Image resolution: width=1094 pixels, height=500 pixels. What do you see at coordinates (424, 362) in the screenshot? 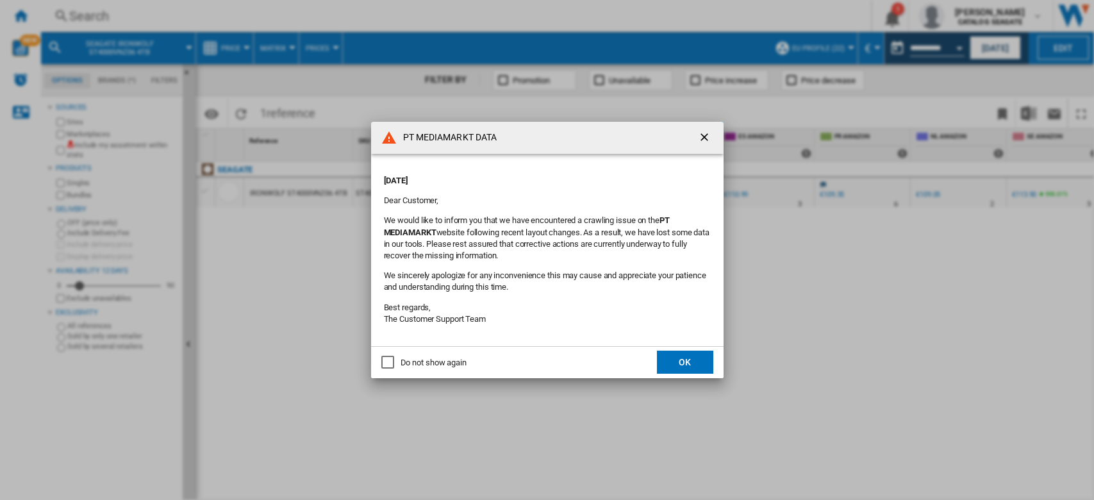
I see `md-checkbox: Do not show again` at bounding box center [424, 362].